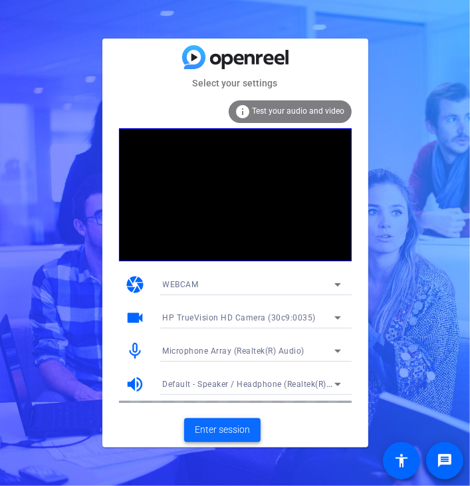 The width and height of the screenshot is (470, 486). Describe the element at coordinates (235, 83) in the screenshot. I see `mat-card-subtitle: Select your settings` at that location.